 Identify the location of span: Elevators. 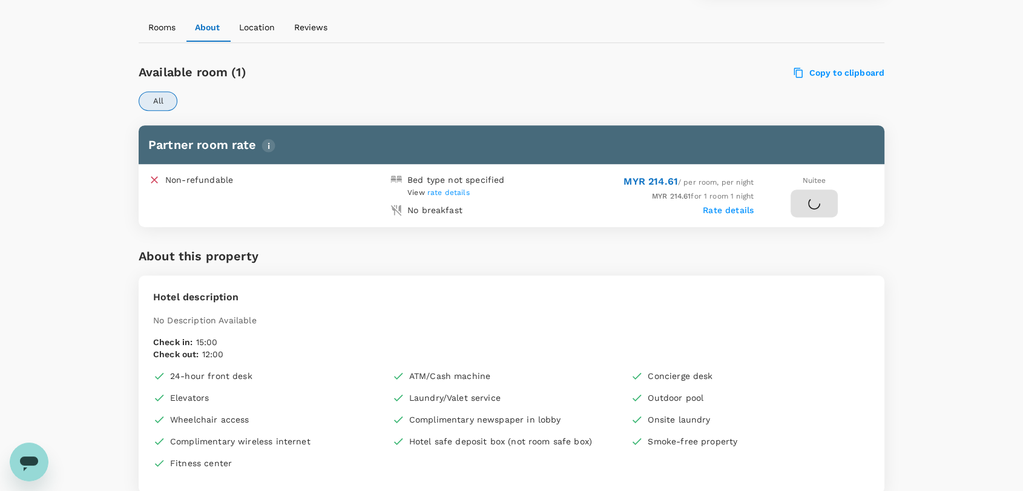
(190, 398).